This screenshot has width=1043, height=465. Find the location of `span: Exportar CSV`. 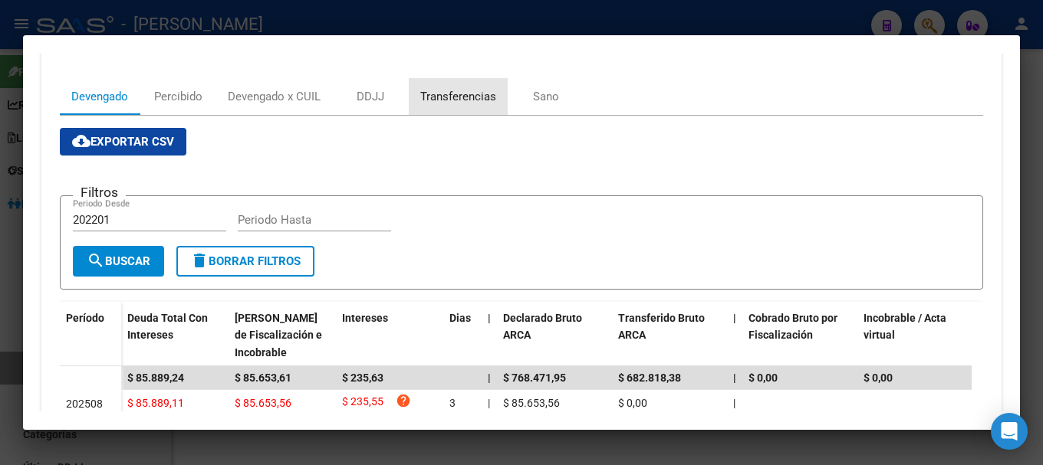

span: Exportar CSV is located at coordinates (123, 142).